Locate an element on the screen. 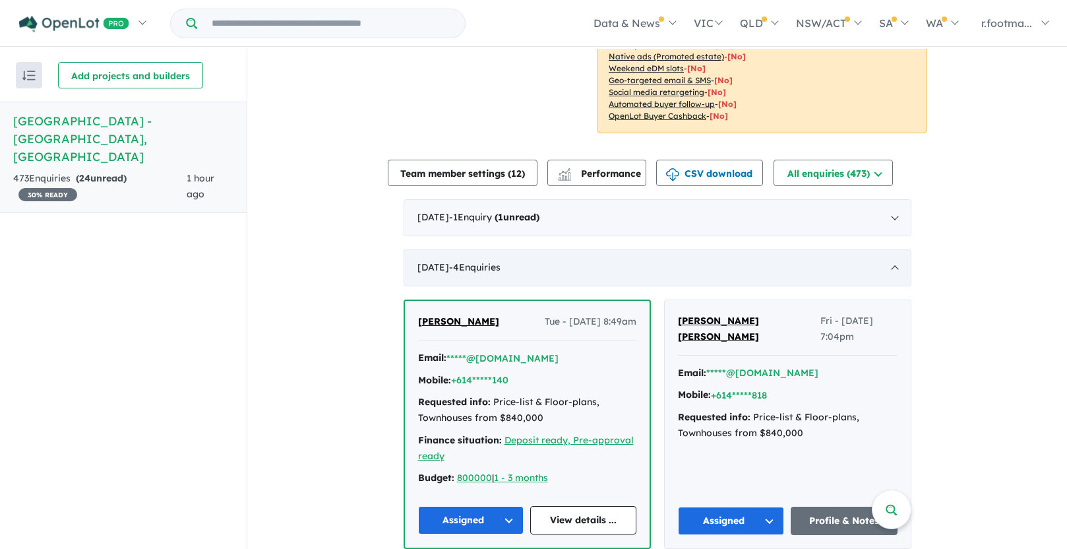 The image size is (1067, 549). strong: Finance situation: is located at coordinates (460, 440).